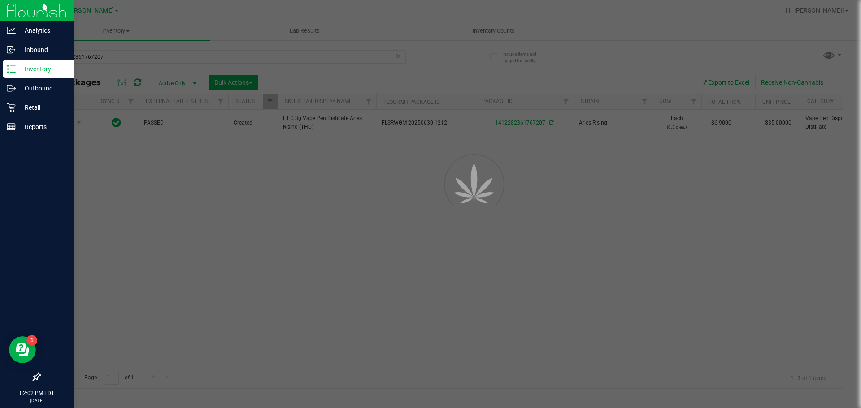  What do you see at coordinates (11, 30) in the screenshot?
I see `inline-svg: Analytics` at bounding box center [11, 30].